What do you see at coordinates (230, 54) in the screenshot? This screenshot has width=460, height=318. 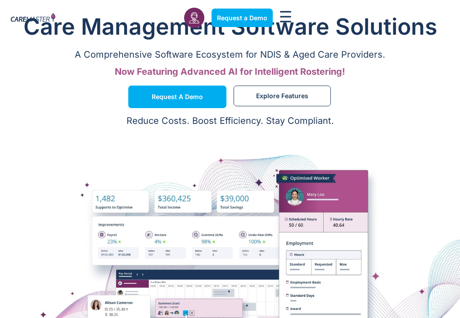 I see `p: A Comprehensive Software Ecosystem for NDIS & Aged Care Providers.` at bounding box center [230, 54].